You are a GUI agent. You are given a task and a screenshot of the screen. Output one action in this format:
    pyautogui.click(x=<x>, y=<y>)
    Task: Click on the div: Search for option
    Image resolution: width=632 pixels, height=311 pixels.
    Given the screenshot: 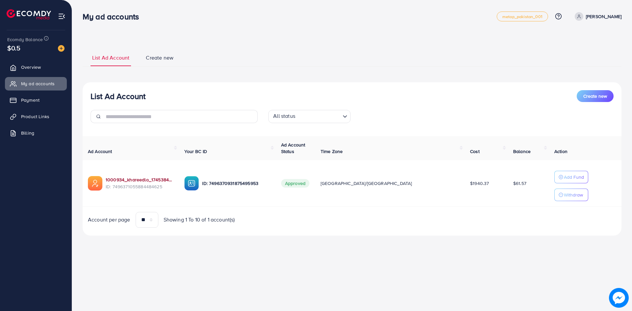 What is the action you would take?
    pyautogui.click(x=309, y=117)
    